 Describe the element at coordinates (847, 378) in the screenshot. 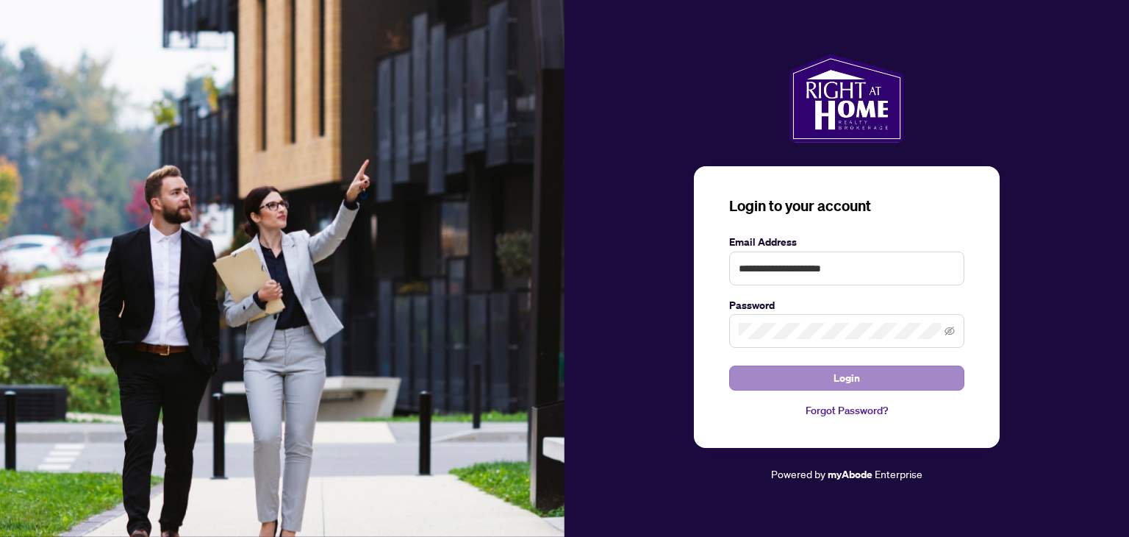

I see `button: Login` at that location.